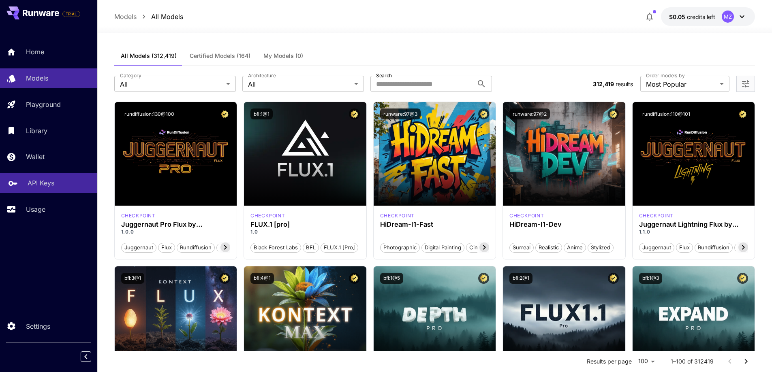 This screenshot has height=372, width=772. Describe the element at coordinates (92, 357) in the screenshot. I see `div: Collapse sidebar` at that location.